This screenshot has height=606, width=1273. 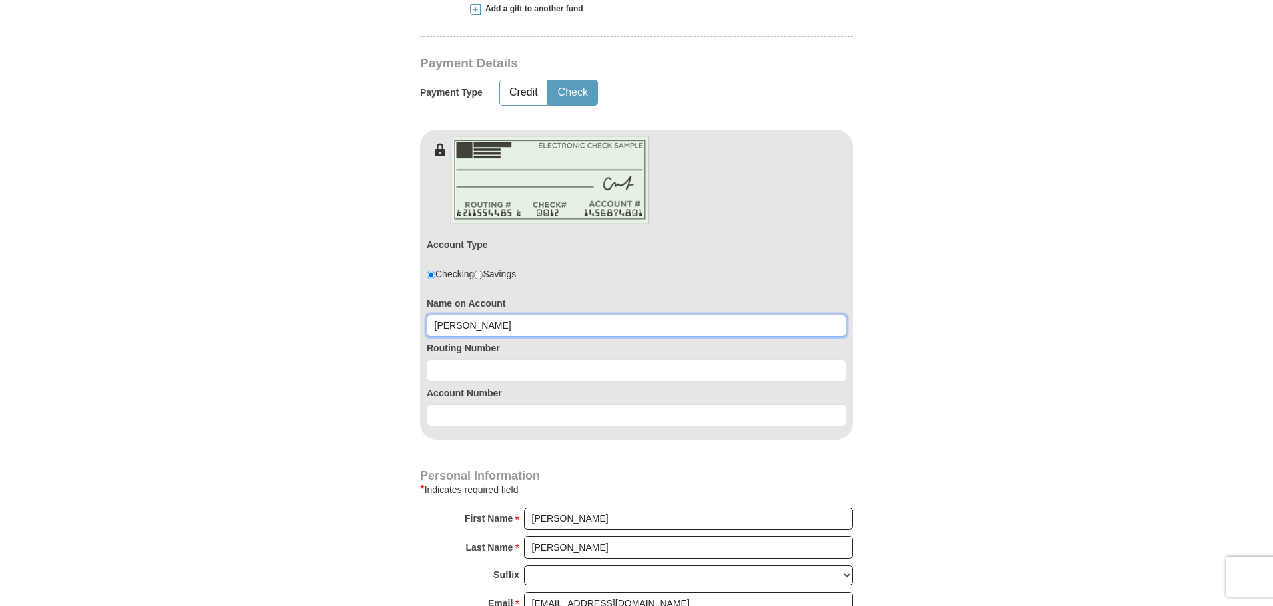 I want to click on label: Account Type, so click(x=457, y=245).